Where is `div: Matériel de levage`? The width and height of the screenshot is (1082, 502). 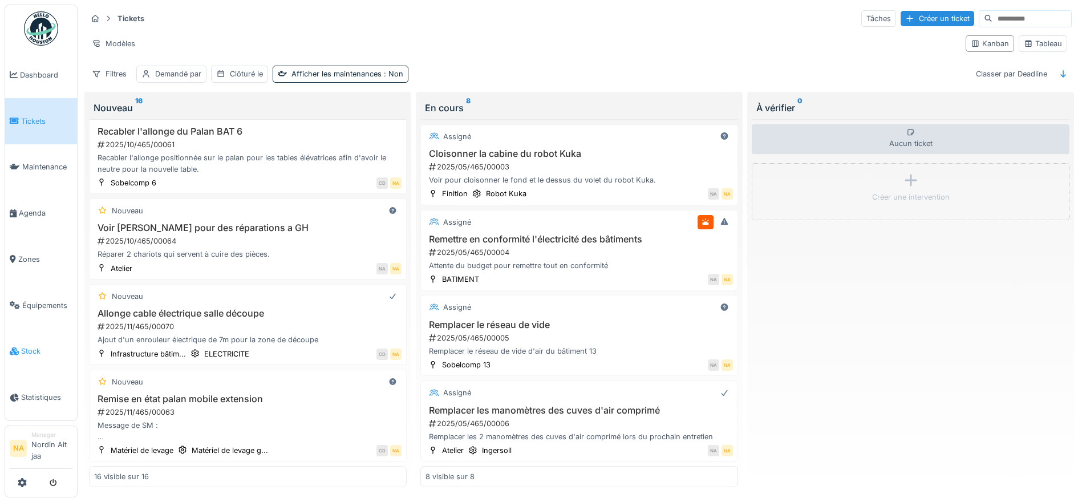 div: Matériel de levage is located at coordinates (142, 450).